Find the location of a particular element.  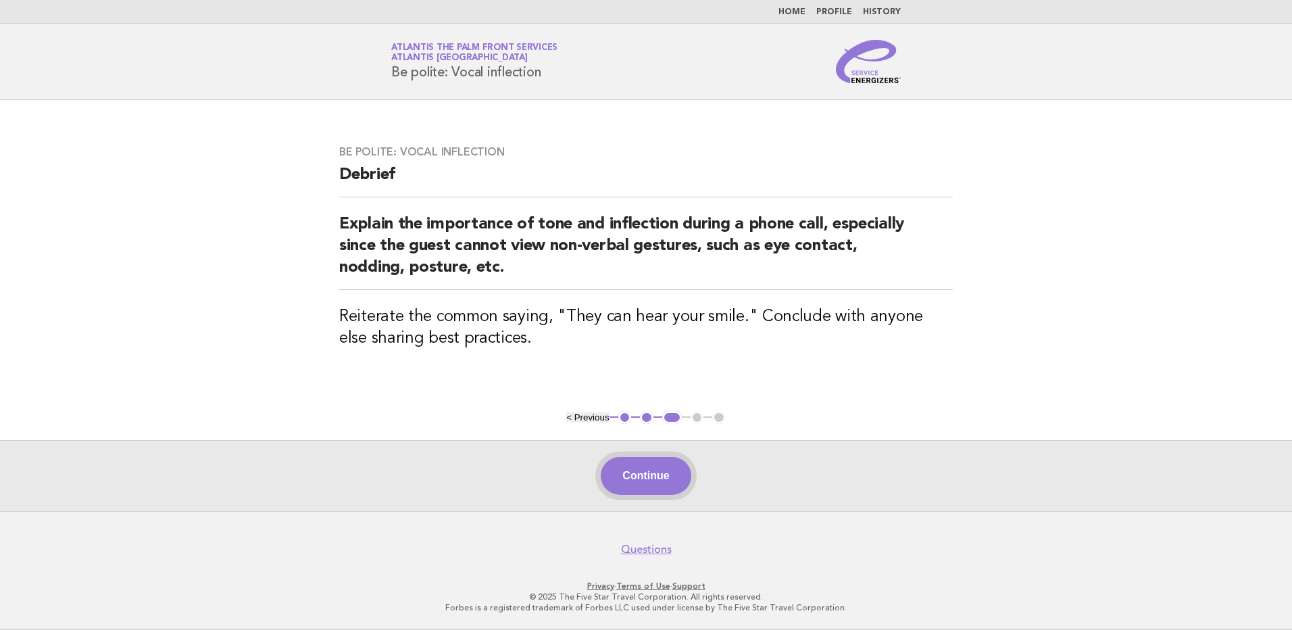

p: © 2025 The Five Star Travel Corporation. All rights reserved. is located at coordinates (646, 596).